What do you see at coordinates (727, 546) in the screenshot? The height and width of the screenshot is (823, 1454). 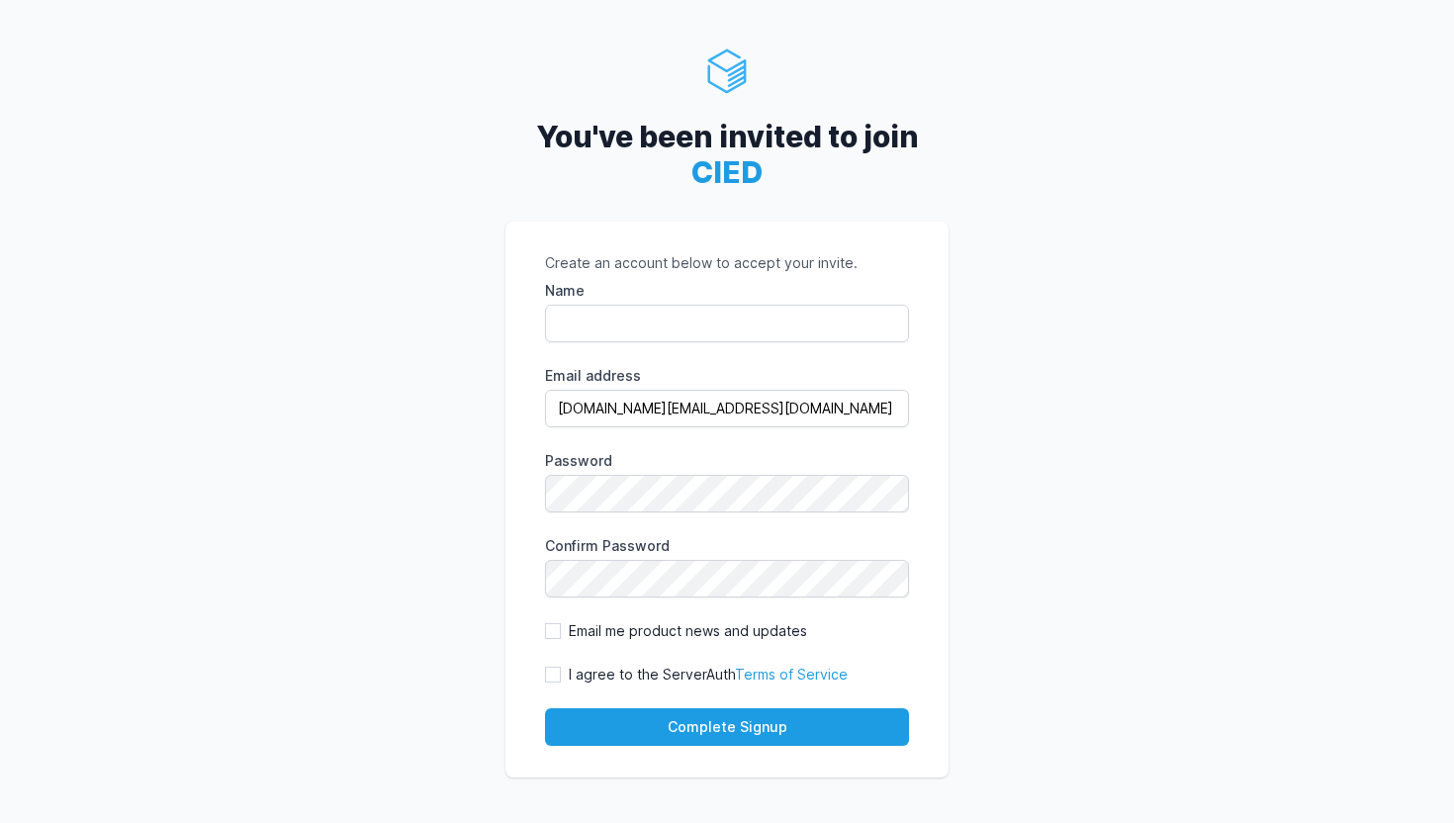 I see `label: Confirm Password` at bounding box center [727, 546].